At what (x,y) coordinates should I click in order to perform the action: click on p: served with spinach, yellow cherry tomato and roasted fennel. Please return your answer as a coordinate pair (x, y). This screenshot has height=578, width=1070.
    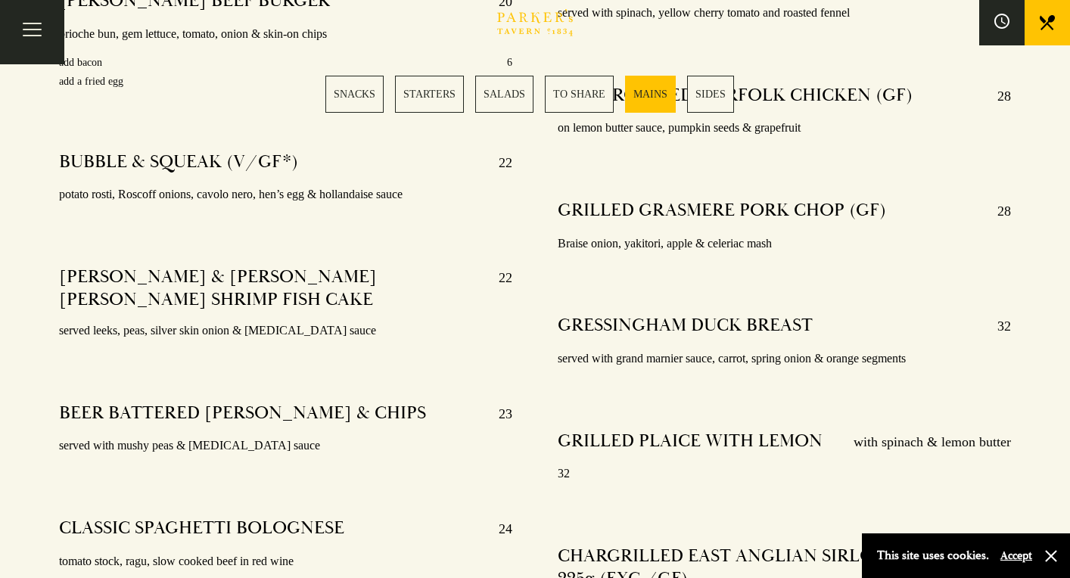
    Looking at the image, I should click on (784, 13).